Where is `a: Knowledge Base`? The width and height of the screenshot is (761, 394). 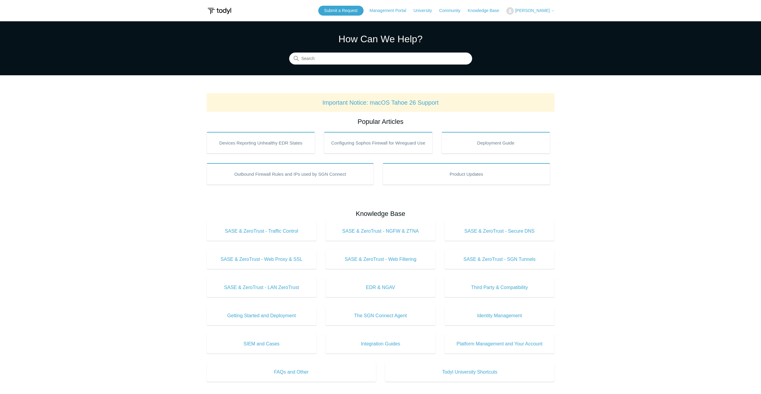 a: Knowledge Base is located at coordinates (486, 11).